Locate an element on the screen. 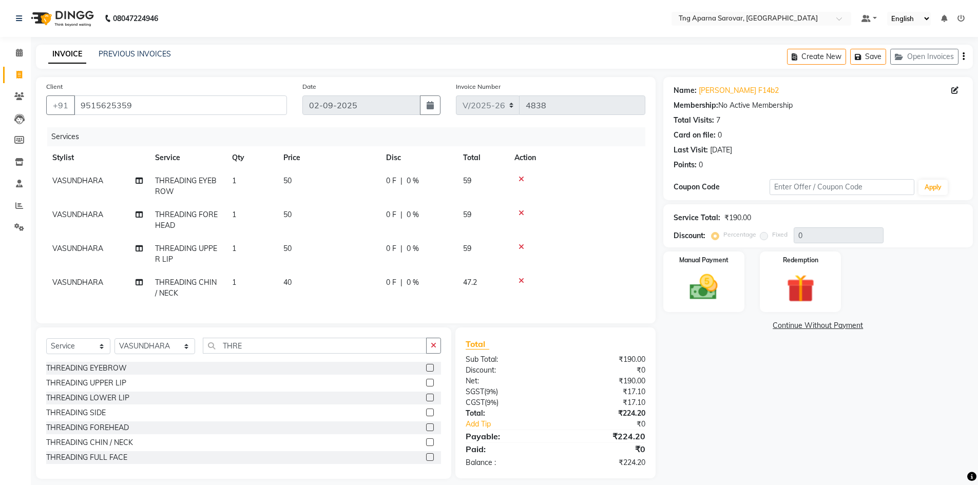 Image resolution: width=978 pixels, height=485 pixels. b: 08047224946 is located at coordinates (136, 18).